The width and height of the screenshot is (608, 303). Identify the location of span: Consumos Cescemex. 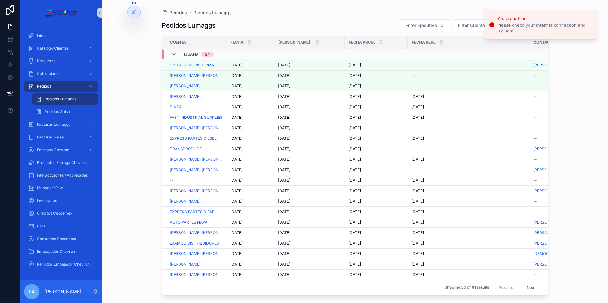
(57, 239).